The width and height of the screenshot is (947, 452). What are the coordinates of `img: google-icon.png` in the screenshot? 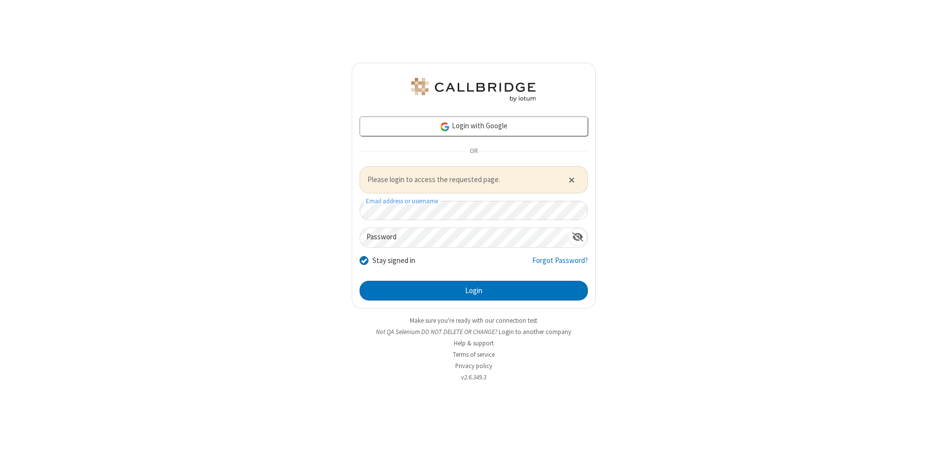 It's located at (445, 127).